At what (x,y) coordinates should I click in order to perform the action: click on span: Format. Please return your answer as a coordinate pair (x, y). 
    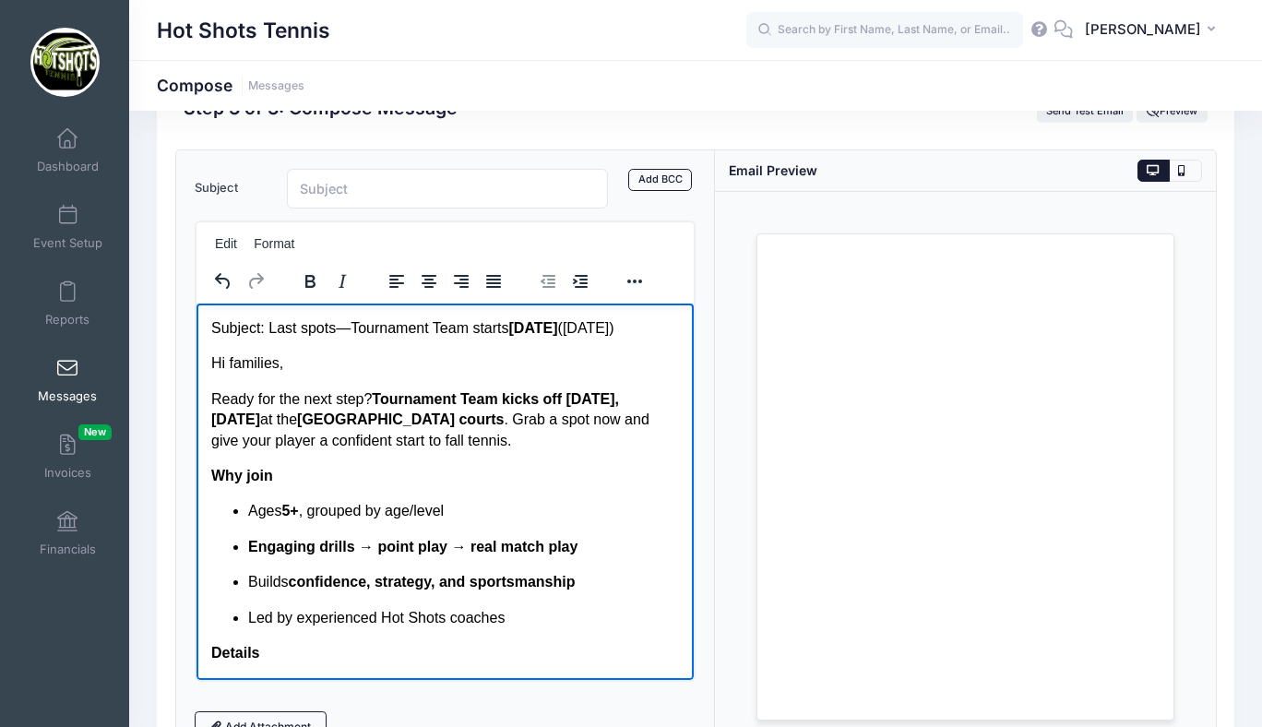
    Looking at the image, I should click on (274, 243).